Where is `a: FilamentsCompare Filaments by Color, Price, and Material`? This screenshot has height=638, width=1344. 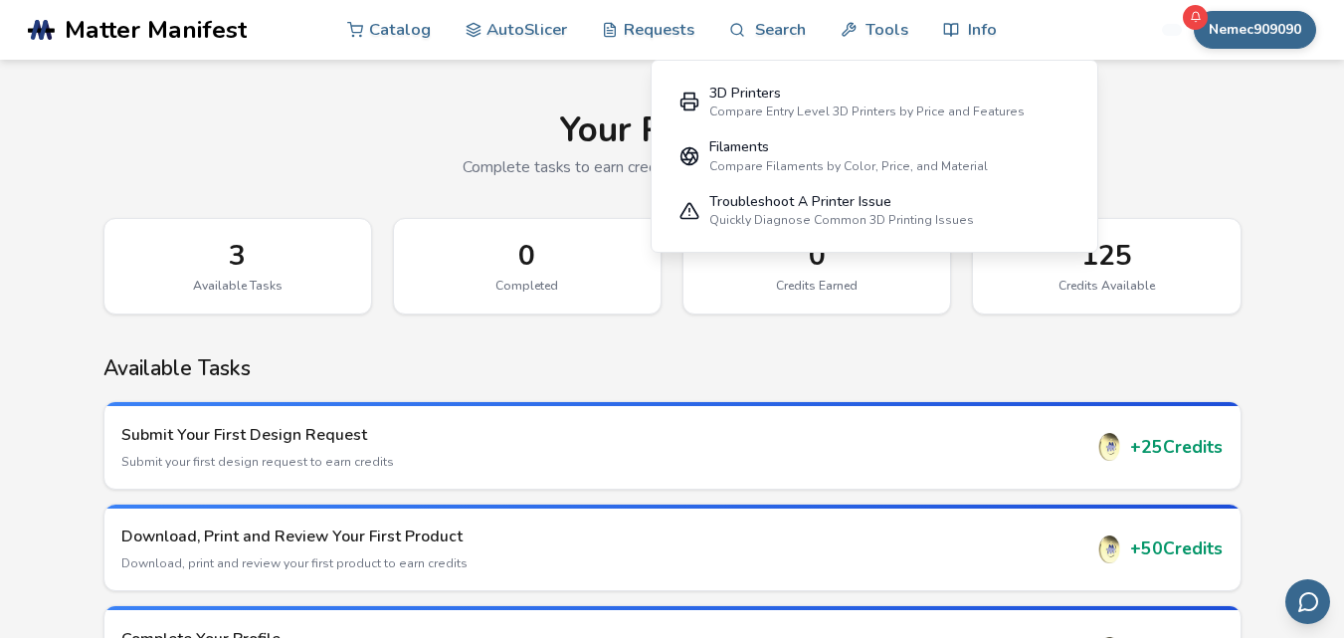
a: FilamentsCompare Filaments by Color, Price, and Material is located at coordinates (875, 156).